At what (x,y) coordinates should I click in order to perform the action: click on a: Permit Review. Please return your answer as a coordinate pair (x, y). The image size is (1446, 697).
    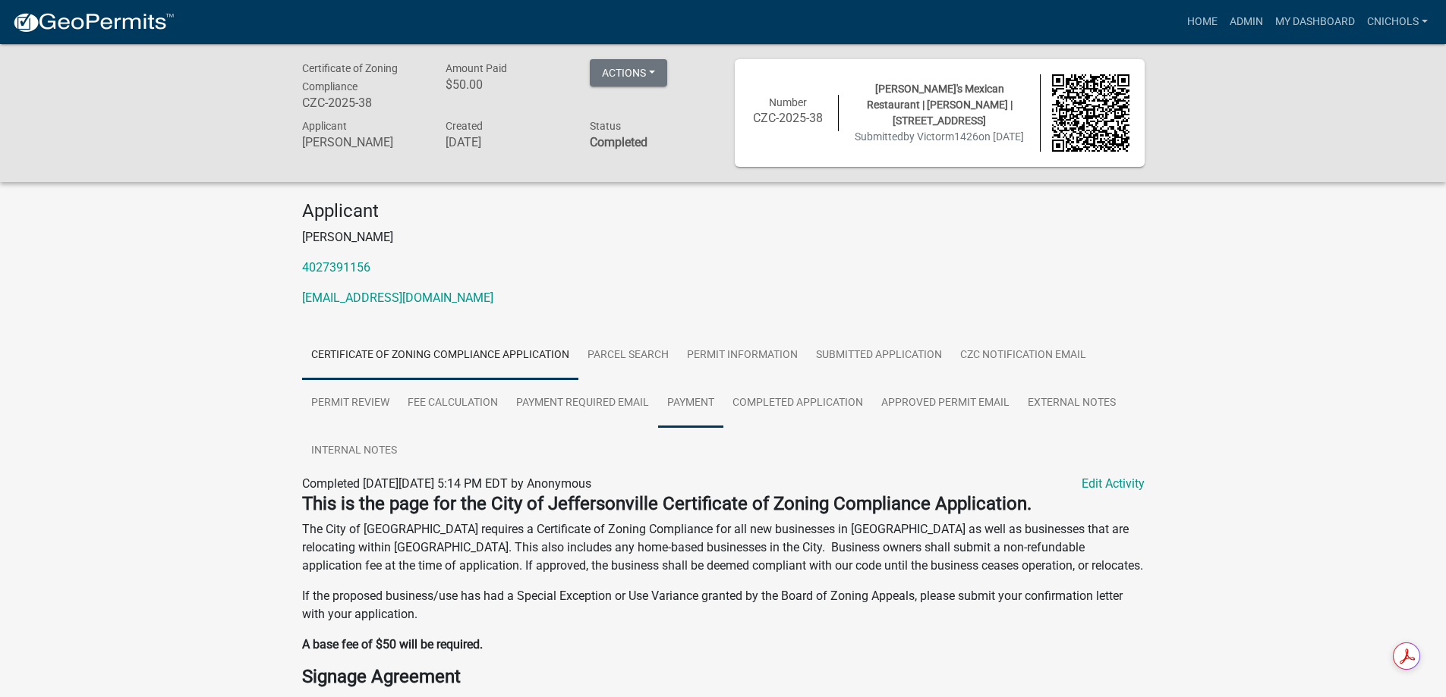
    Looking at the image, I should click on (350, 404).